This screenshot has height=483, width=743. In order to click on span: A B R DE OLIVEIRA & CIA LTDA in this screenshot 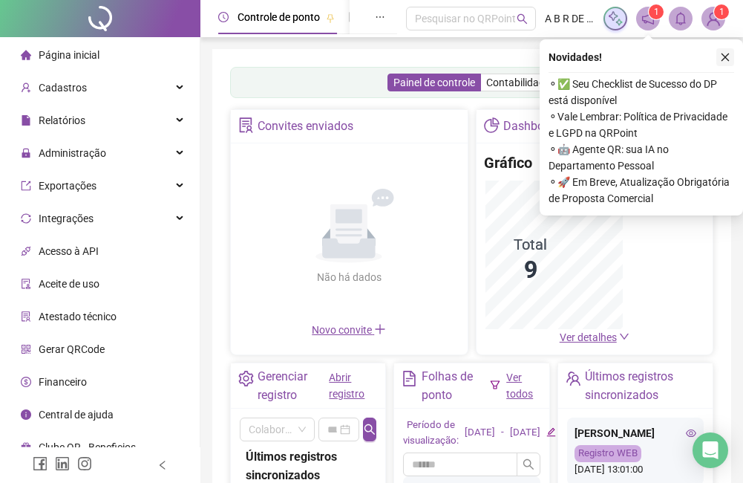, I will do `click(570, 19)`.